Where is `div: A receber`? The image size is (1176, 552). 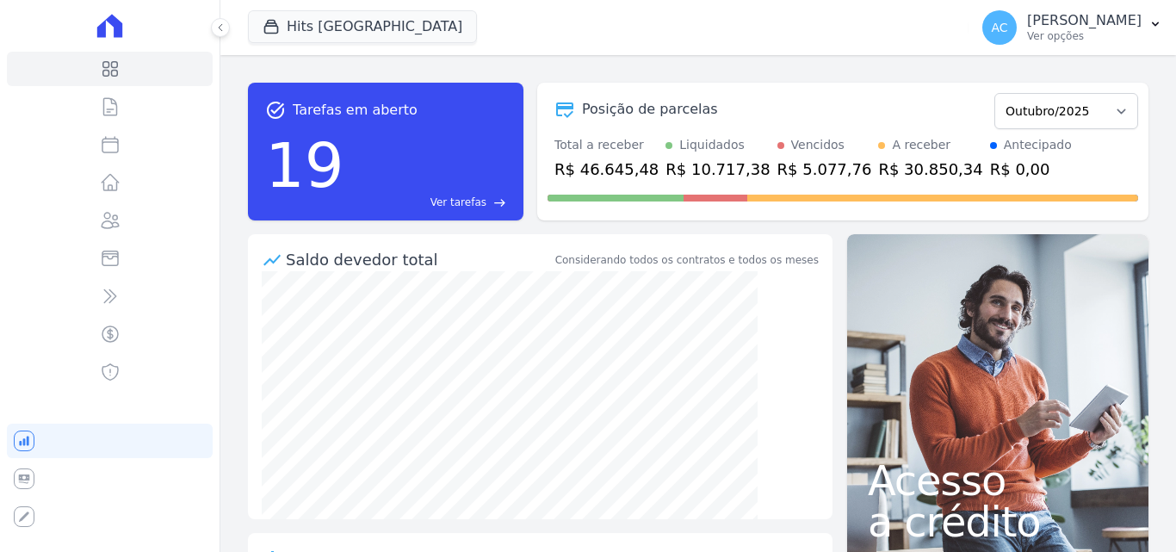
div: A receber is located at coordinates (921, 145).